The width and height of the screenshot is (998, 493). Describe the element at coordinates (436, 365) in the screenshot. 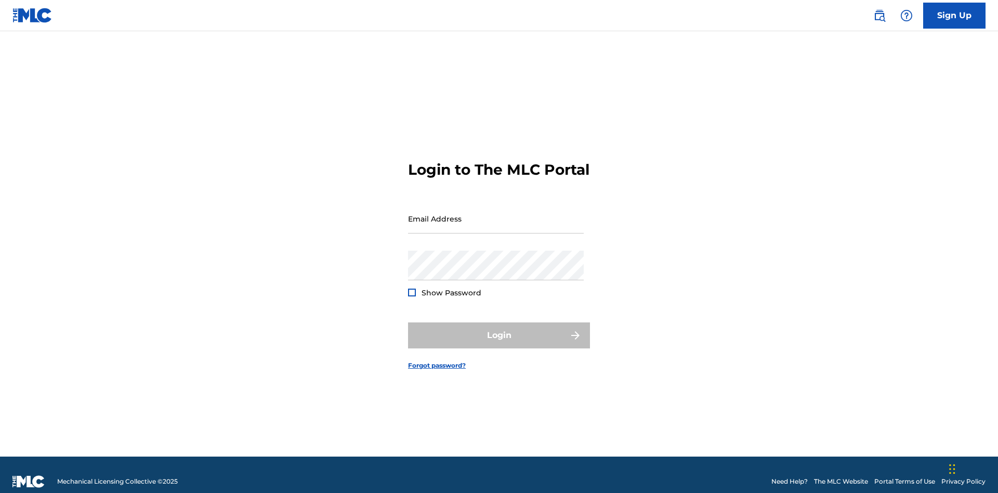

I see `a: Forgot password?` at that location.